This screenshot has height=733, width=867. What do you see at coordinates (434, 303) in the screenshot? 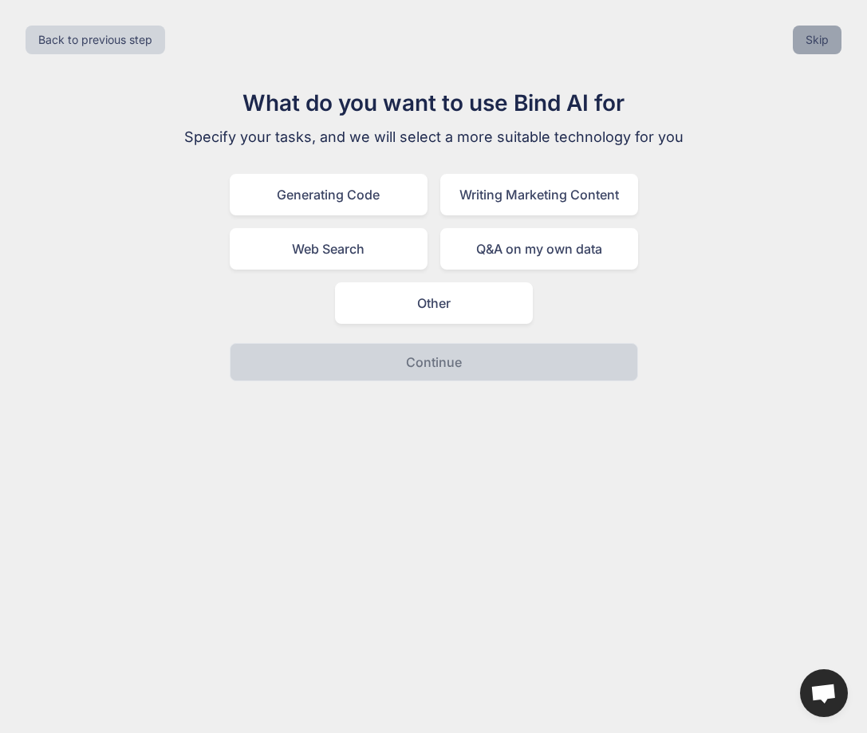
I see `div: Other` at bounding box center [434, 303].